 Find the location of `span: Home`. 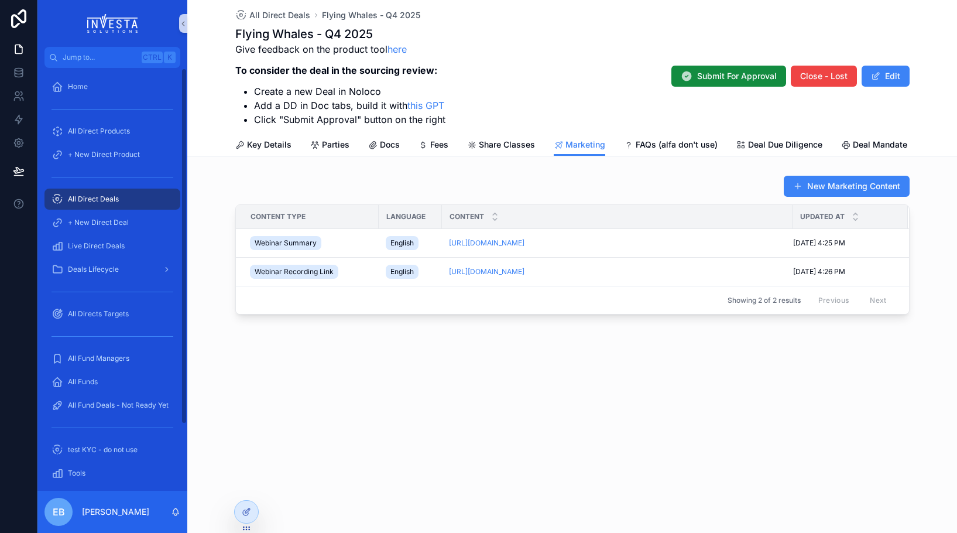

span: Home is located at coordinates (78, 87).